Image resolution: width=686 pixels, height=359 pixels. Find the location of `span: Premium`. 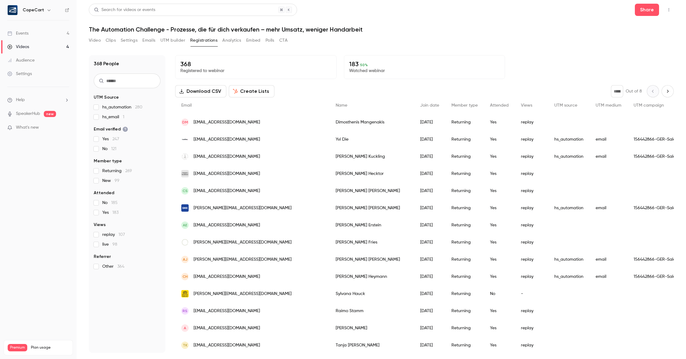

span: Premium is located at coordinates (17, 348).